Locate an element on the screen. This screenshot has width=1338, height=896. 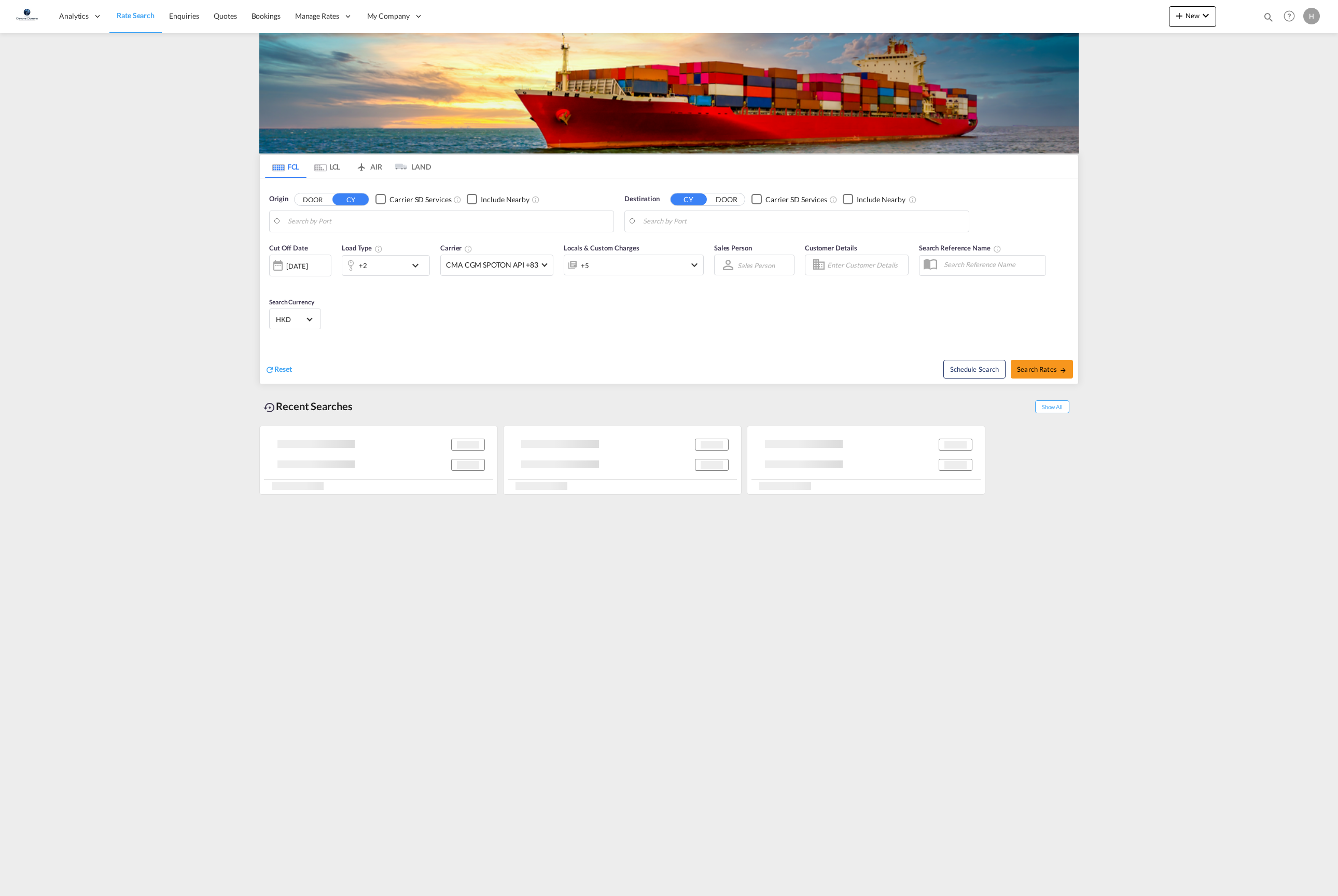
span: CMA CGM SPOTON API +83 is located at coordinates (492, 265).